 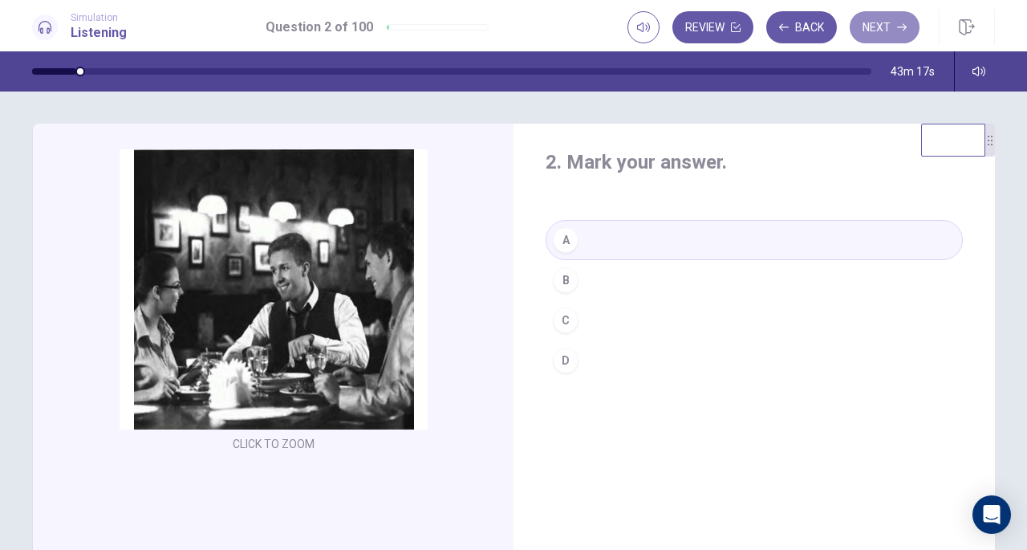 What do you see at coordinates (566, 280) in the screenshot?
I see `div: B` at bounding box center [566, 280].